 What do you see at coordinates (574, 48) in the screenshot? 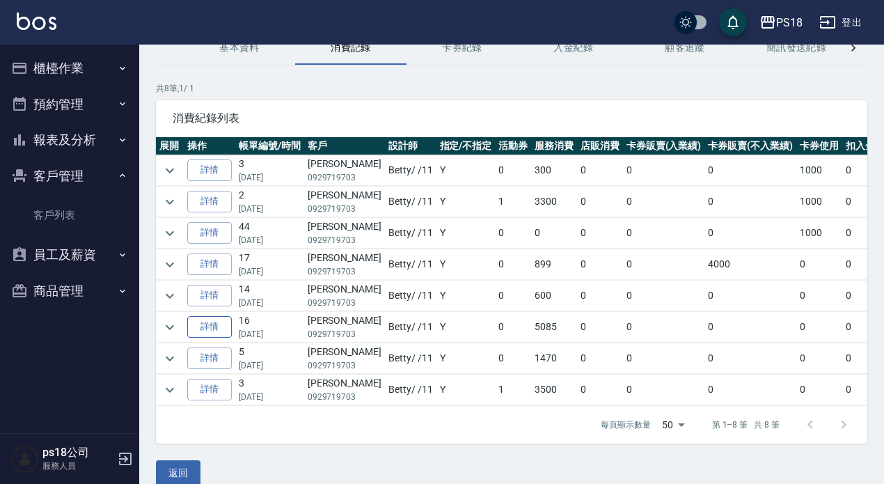
I see `button: 入金紀錄` at bounding box center [574, 48].